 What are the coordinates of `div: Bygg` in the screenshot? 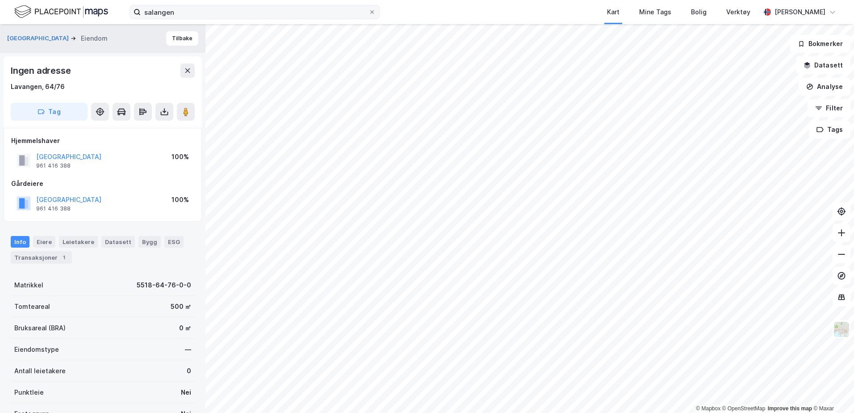 It's located at (150, 242).